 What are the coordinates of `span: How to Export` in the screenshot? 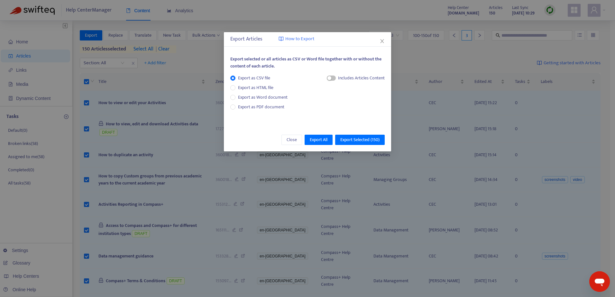 It's located at (300, 39).